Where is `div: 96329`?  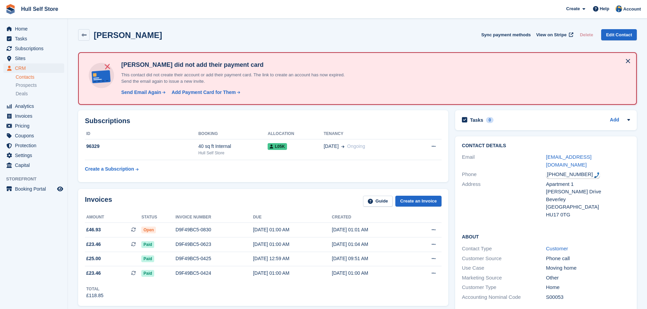
div: 96329 is located at coordinates (142, 146).